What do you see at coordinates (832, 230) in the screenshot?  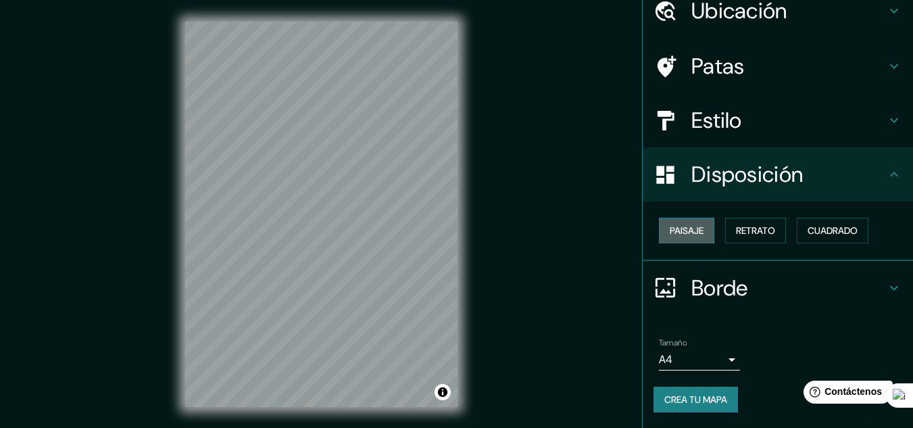 I see `font: Cuadrado` at bounding box center [832, 230].